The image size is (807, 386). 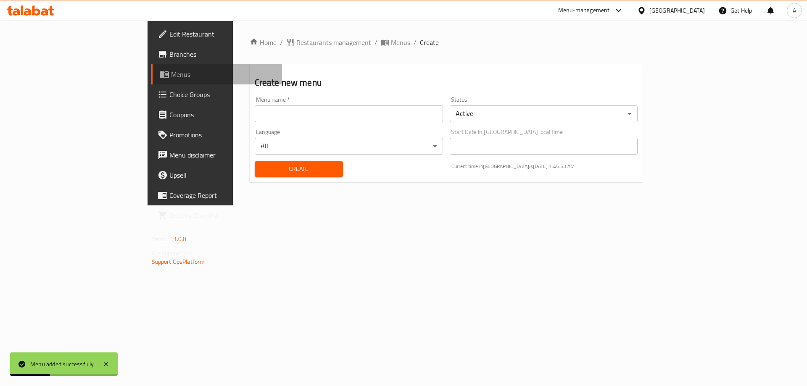 What do you see at coordinates (178, 262) in the screenshot?
I see `a: Support.OpsPlatform` at bounding box center [178, 262].